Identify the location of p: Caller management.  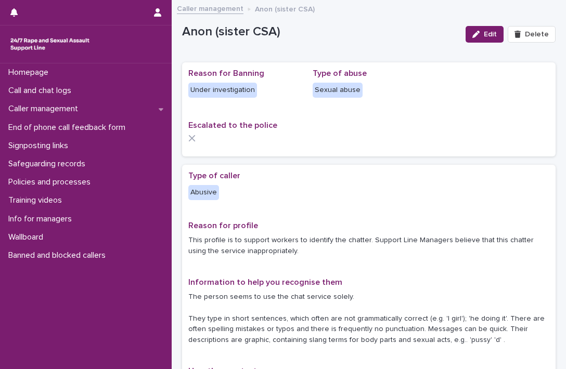
(45, 109).